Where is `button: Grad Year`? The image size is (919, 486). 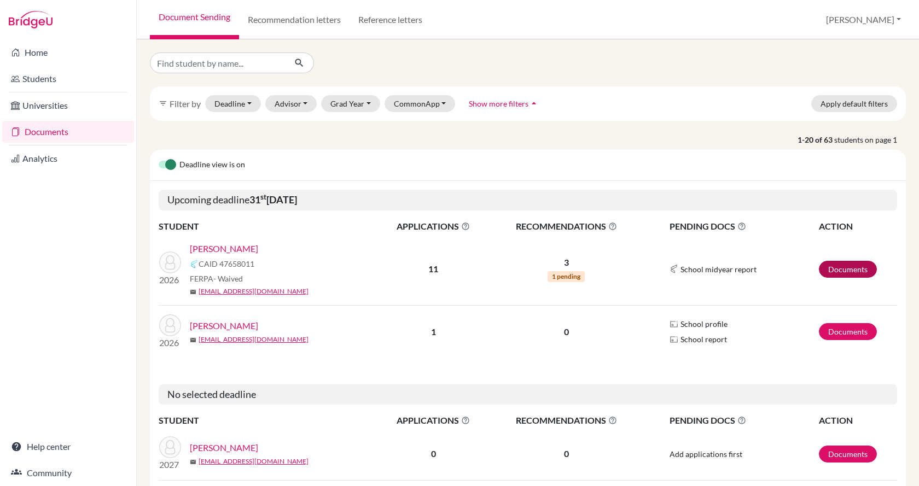 button: Grad Year is located at coordinates (351, 103).